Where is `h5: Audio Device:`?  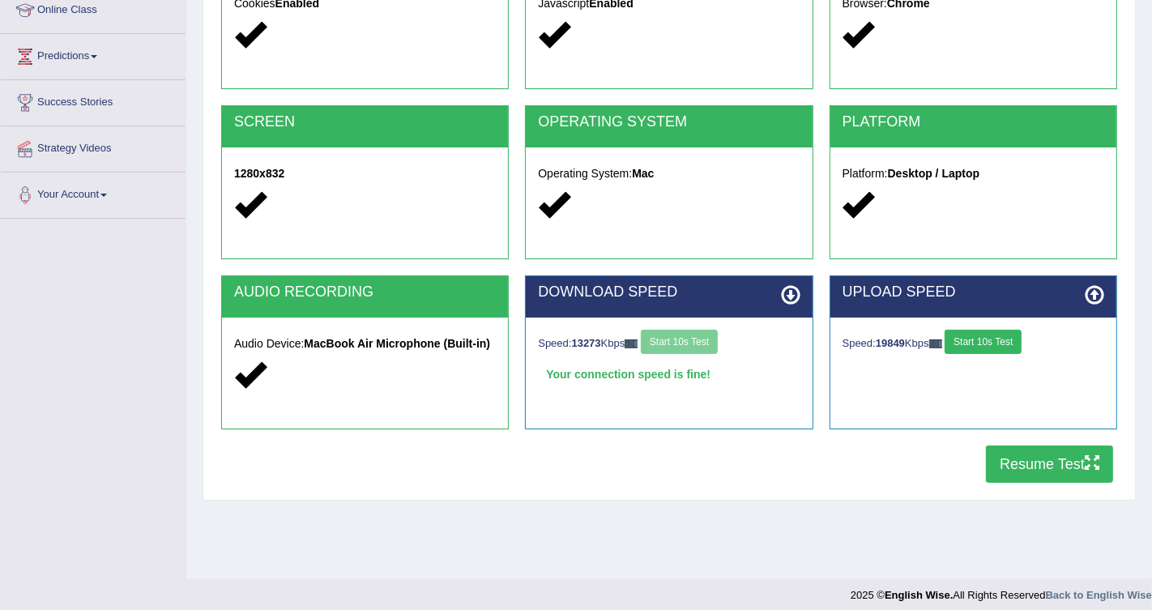
h5: Audio Device: is located at coordinates (365, 344).